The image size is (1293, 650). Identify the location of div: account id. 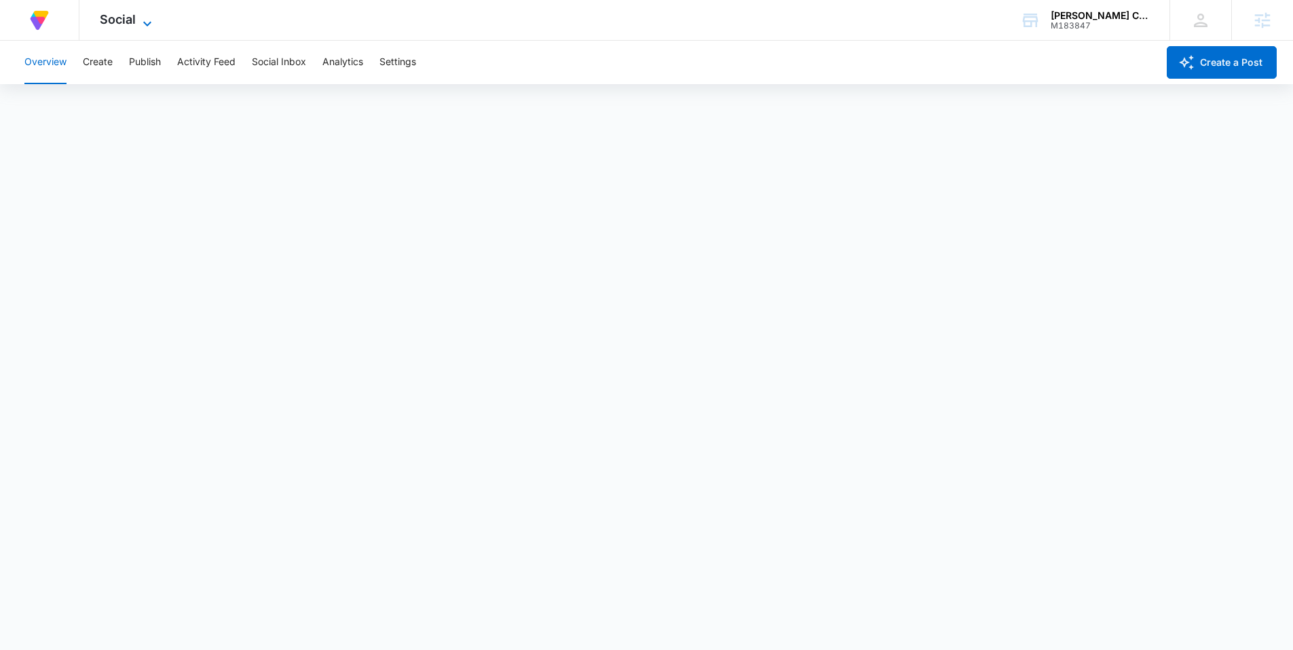
(1100, 26).